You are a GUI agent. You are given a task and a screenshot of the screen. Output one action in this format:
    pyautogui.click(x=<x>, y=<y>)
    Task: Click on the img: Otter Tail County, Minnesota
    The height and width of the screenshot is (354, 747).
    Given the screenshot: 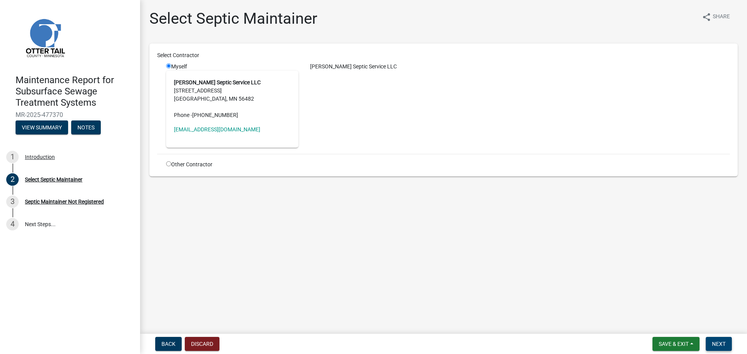 What is the action you would take?
    pyautogui.click(x=45, y=37)
    